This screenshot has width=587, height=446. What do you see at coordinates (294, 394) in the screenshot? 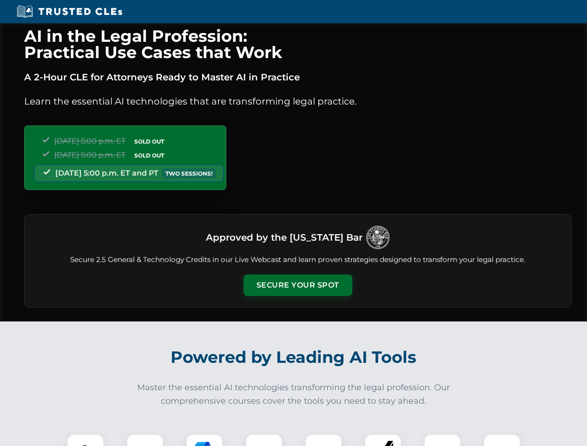
I see `p: Master the essential AI technologies transforming the legal profession. Our comprehensive courses...` at bounding box center [294, 394].